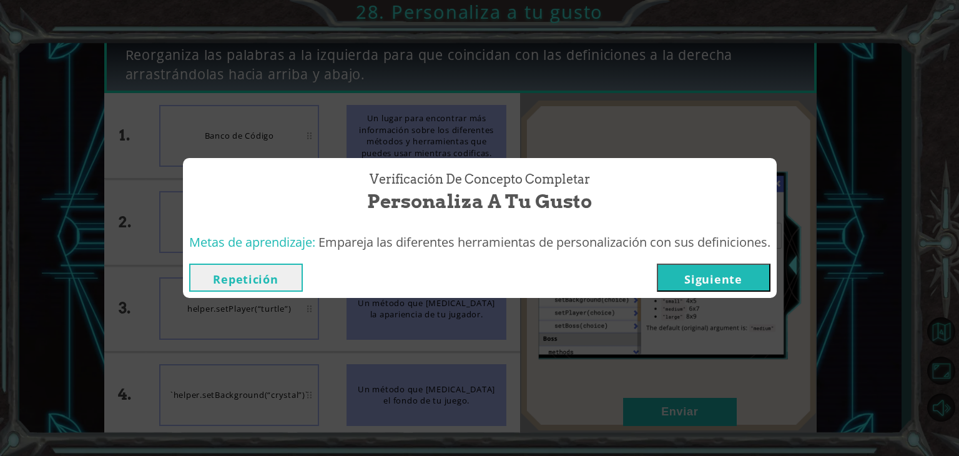 This screenshot has width=959, height=456. I want to click on button: Siguiente, so click(713, 277).